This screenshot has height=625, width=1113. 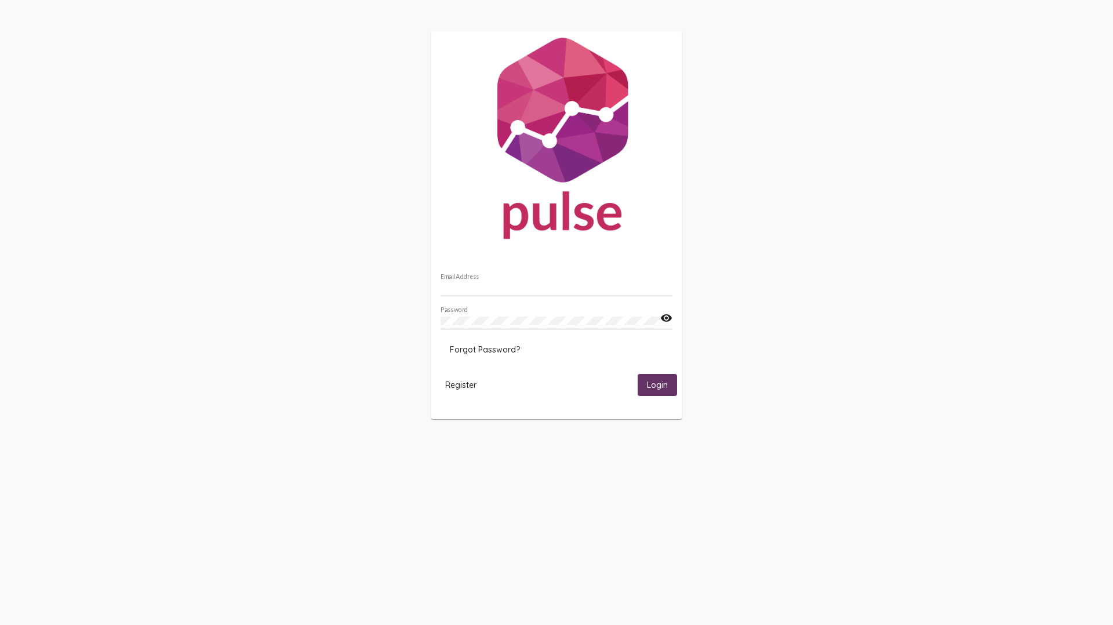 What do you see at coordinates (657, 384) in the screenshot?
I see `button: Login` at bounding box center [657, 384].